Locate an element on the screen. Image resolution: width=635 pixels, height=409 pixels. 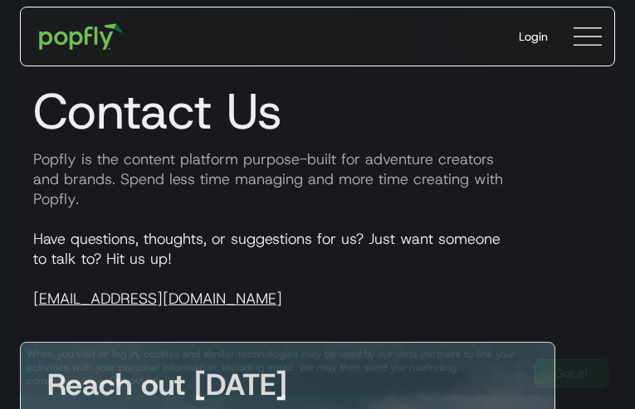
a: Login is located at coordinates (533, 37).